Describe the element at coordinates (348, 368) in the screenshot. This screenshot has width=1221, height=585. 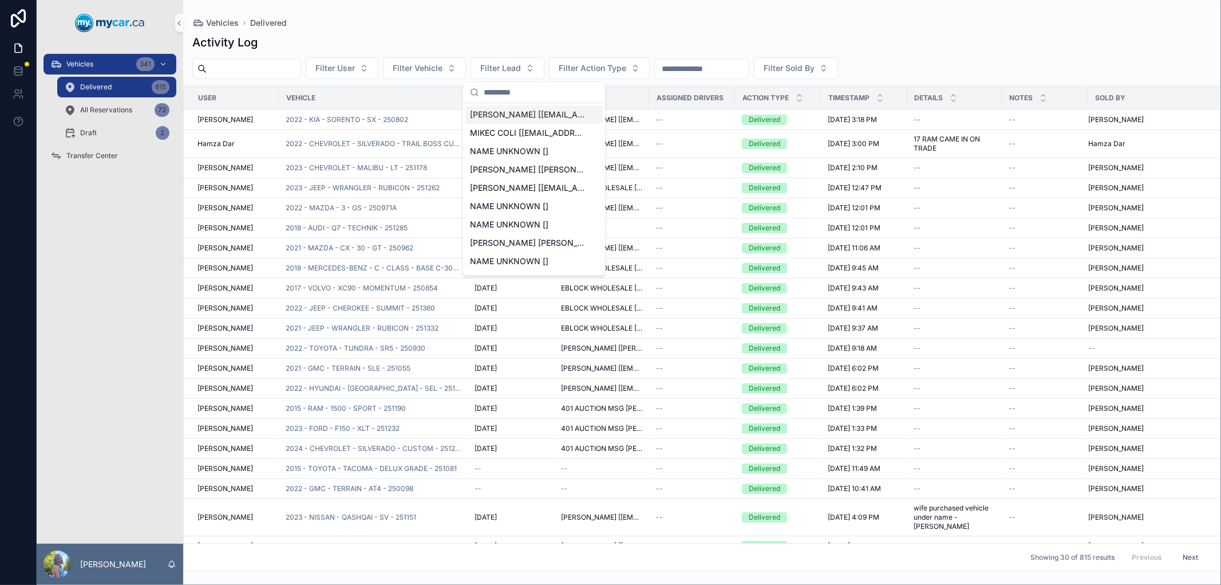
I see `a: 2021 - GMC - TERRAIN - SLE - 251055` at that location.